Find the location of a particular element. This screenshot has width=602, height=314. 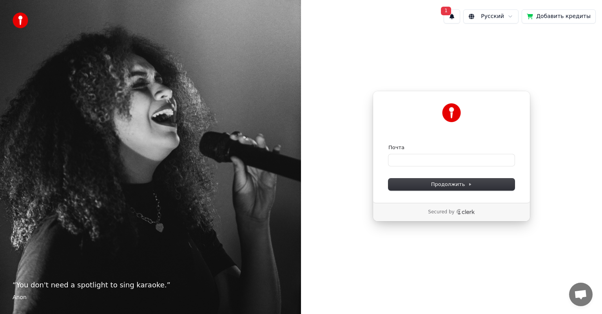

label: Почта is located at coordinates (396, 148).